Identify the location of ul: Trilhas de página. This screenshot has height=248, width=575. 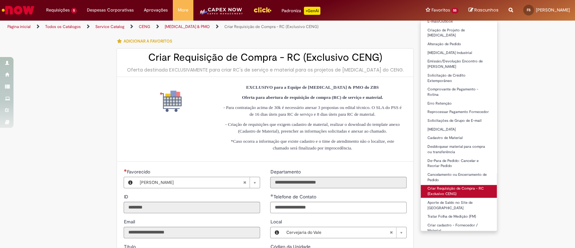
(192, 27).